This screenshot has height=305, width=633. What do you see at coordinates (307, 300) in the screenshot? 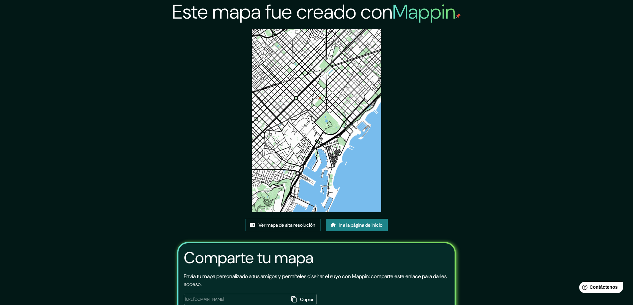
I see `font: Copiar` at bounding box center [307, 300].